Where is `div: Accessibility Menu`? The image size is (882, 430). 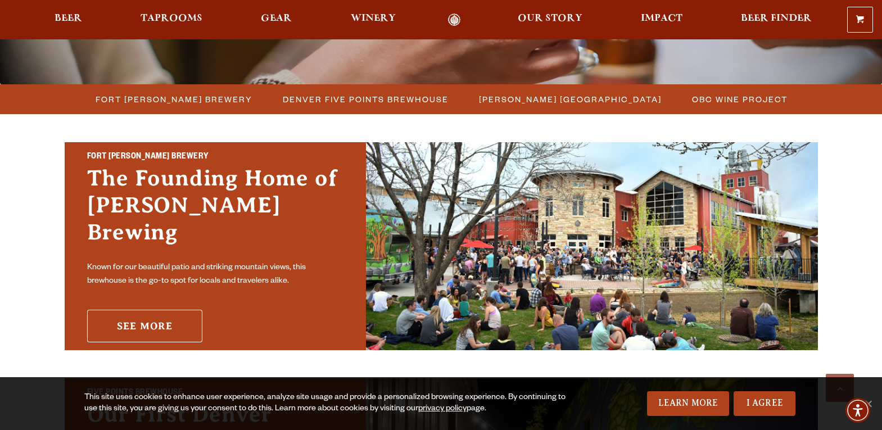
div: Accessibility Menu is located at coordinates (857, 410).